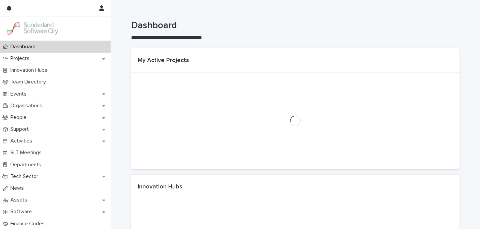 This screenshot has height=229, width=480. What do you see at coordinates (29, 224) in the screenshot?
I see `p: Finance Codes` at bounding box center [29, 224].